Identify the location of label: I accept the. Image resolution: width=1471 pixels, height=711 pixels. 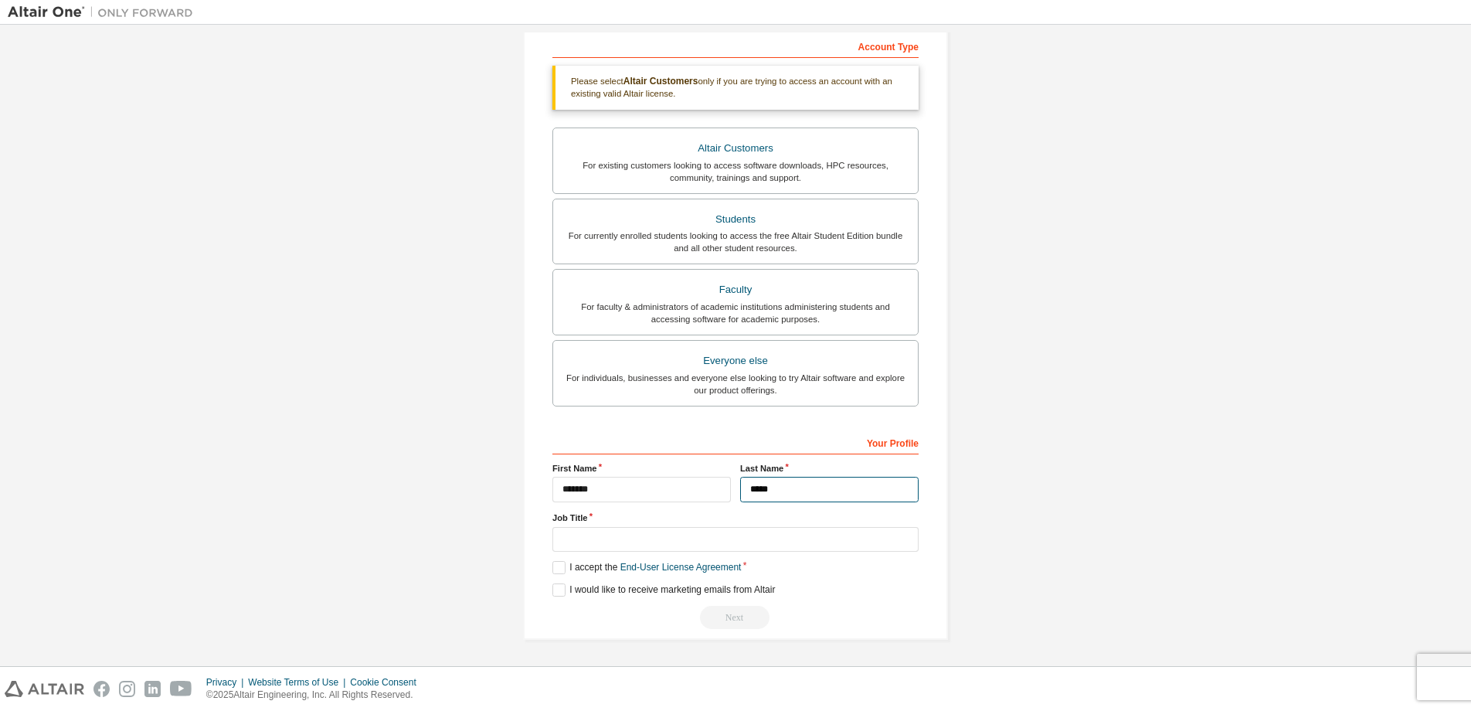
(647, 567).